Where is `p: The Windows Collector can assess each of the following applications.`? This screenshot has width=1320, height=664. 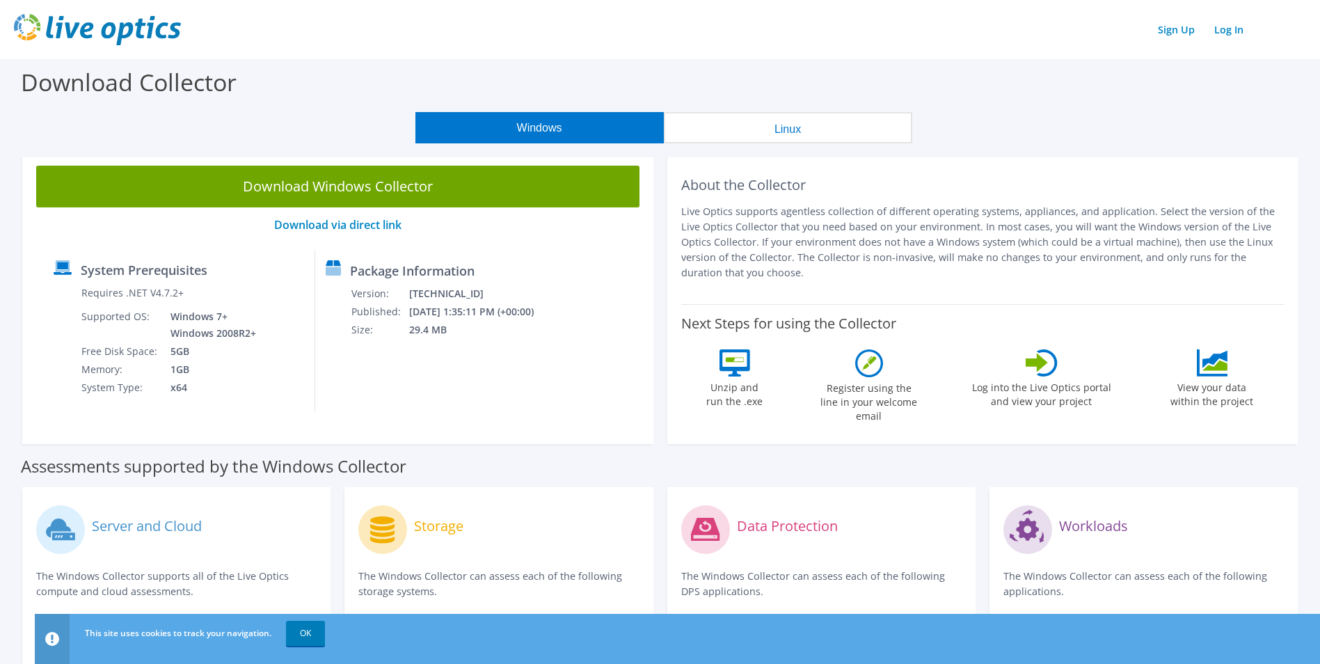
p: The Windows Collector can assess each of the following applications. is located at coordinates (1143, 584).